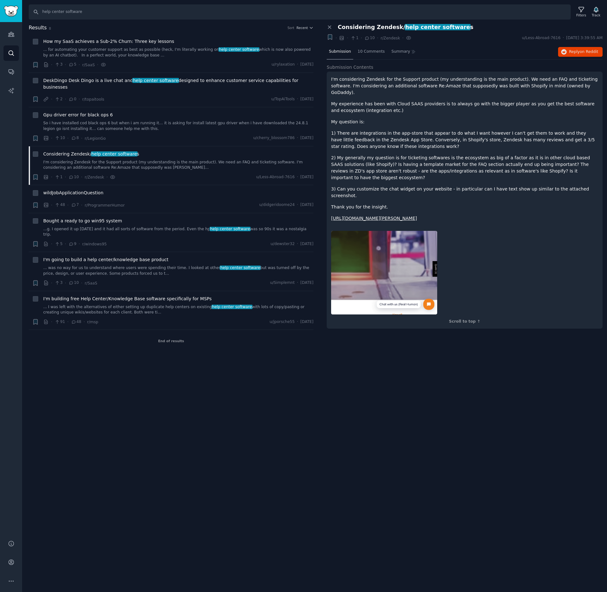 This screenshot has height=592, width=607. Describe the element at coordinates (302, 28) in the screenshot. I see `span: Recent` at that location.